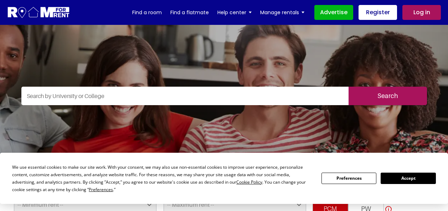 This screenshot has width=448, height=211. Describe the element at coordinates (162, 179) in the screenshot. I see `div: We use essential cookies to make our site work. With your consent, we may also use non-essential ...` at that location.